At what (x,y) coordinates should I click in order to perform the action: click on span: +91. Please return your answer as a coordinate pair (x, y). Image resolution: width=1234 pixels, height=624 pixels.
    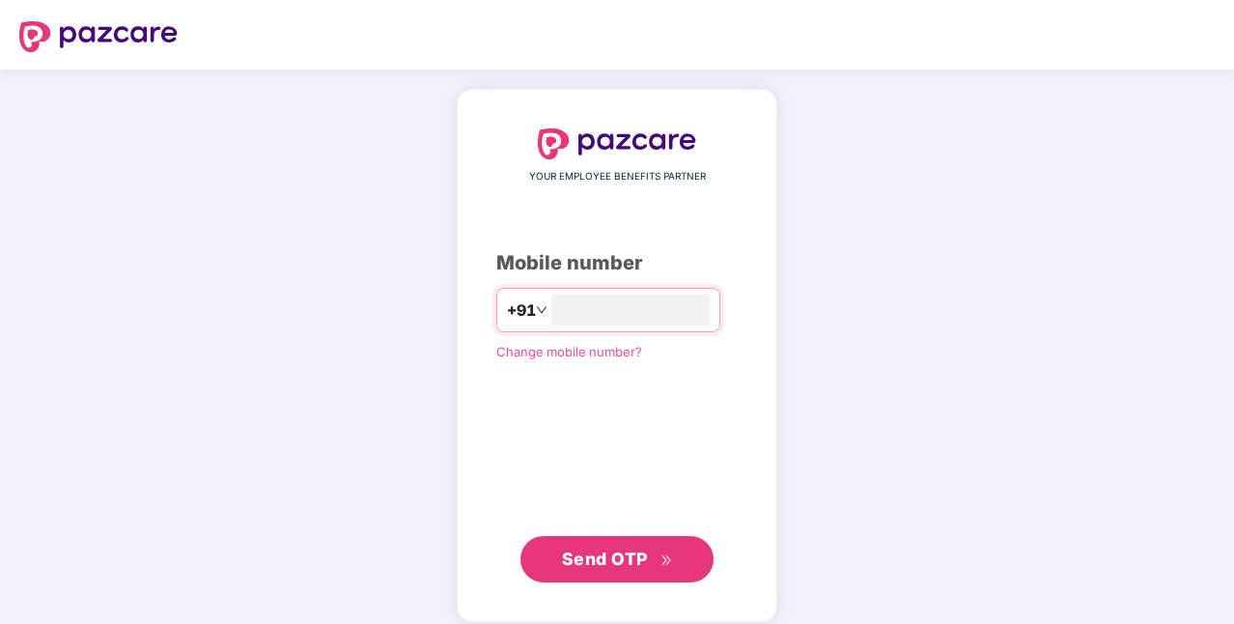
    Looking at the image, I should click on (521, 310).